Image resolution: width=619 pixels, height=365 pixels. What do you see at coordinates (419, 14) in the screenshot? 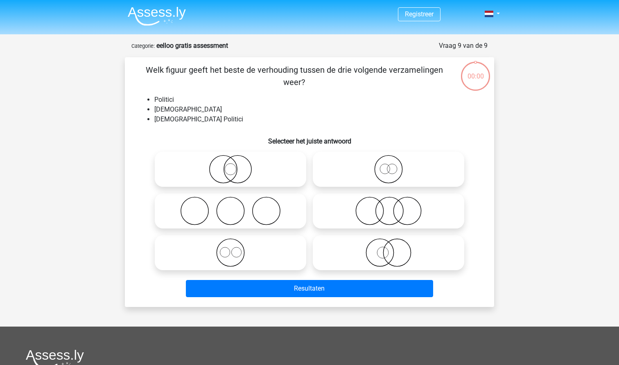
I see `a: Registreer` at bounding box center [419, 14].